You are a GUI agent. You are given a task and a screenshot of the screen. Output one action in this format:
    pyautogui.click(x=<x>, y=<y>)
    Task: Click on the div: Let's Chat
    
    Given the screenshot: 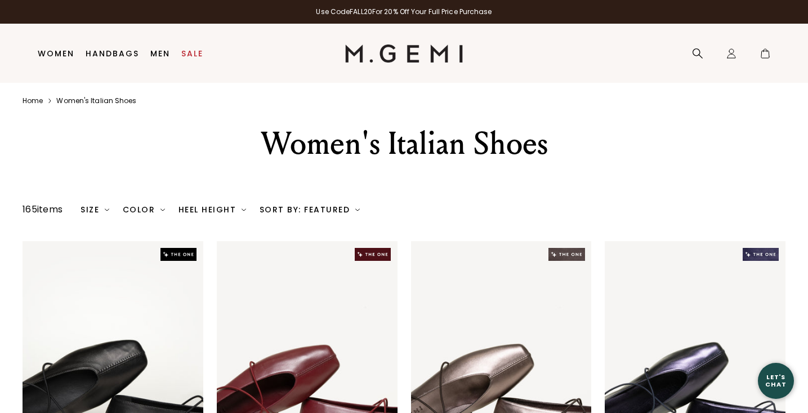 What is the action you would take?
    pyautogui.click(x=776, y=380)
    